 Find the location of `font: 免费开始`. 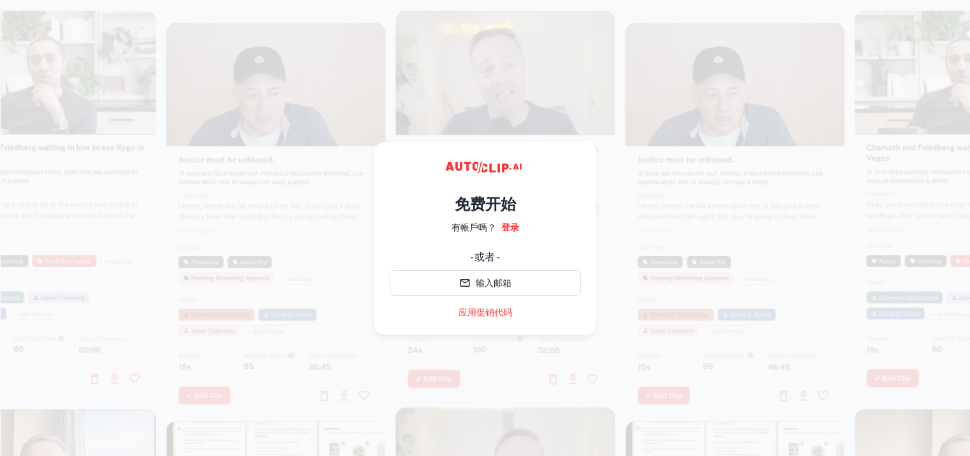

font: 免费开始 is located at coordinates (486, 204).